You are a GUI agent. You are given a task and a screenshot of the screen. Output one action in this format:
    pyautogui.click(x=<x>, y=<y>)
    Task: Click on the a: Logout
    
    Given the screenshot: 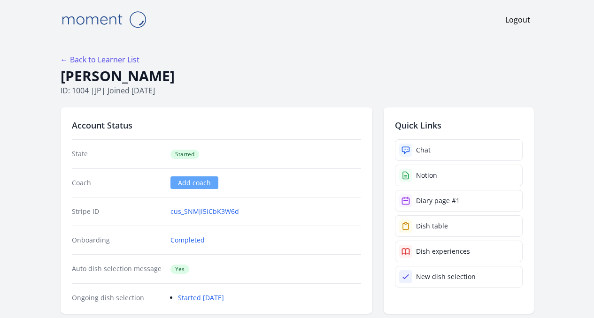 What is the action you would take?
    pyautogui.click(x=518, y=20)
    